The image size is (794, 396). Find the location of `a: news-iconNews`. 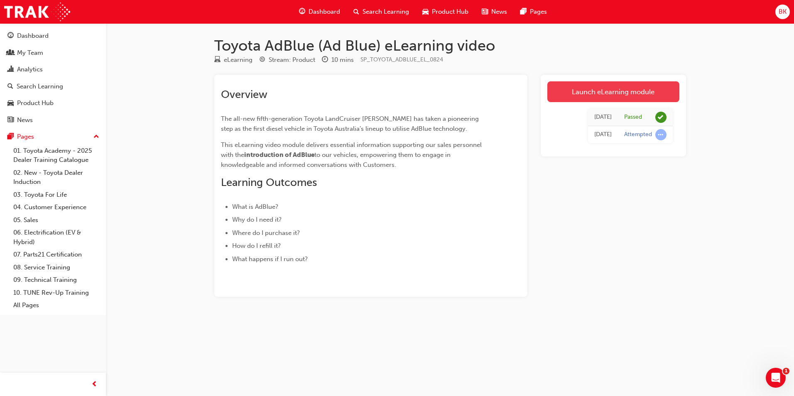

a: news-iconNews is located at coordinates (494, 12).